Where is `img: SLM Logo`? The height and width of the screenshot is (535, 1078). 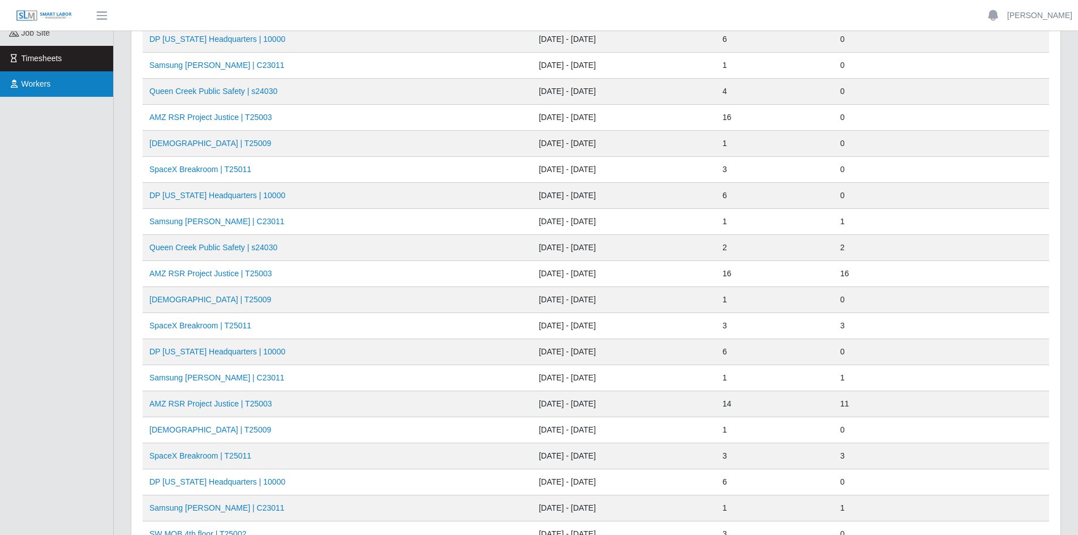
img: SLM Logo is located at coordinates (44, 16).